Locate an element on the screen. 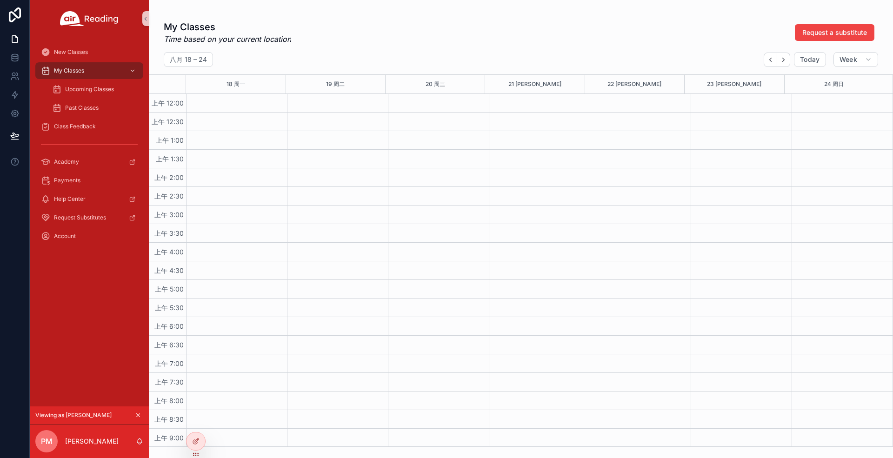  span: 上午 9:00 is located at coordinates (169, 438).